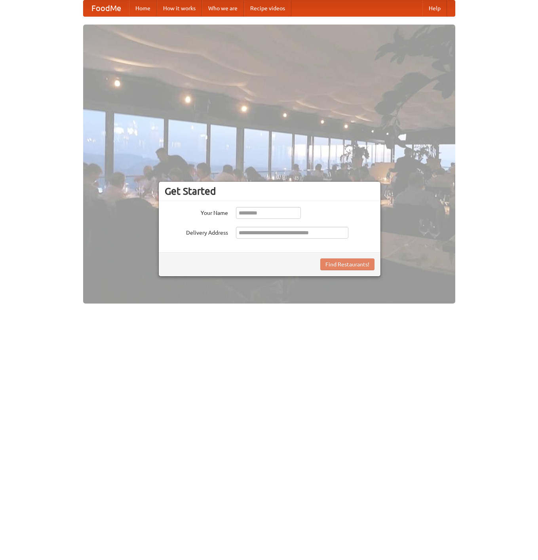 This screenshot has width=538, height=560. Describe the element at coordinates (268, 8) in the screenshot. I see `a: Recipe videos` at that location.